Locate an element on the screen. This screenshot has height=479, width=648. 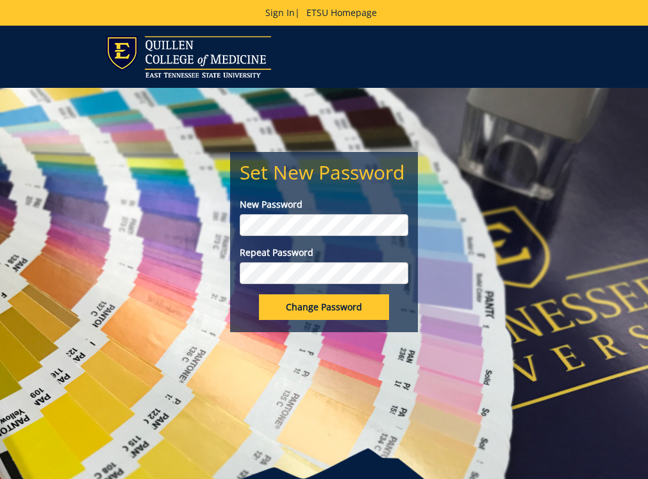
label: New Password is located at coordinates (324, 204).